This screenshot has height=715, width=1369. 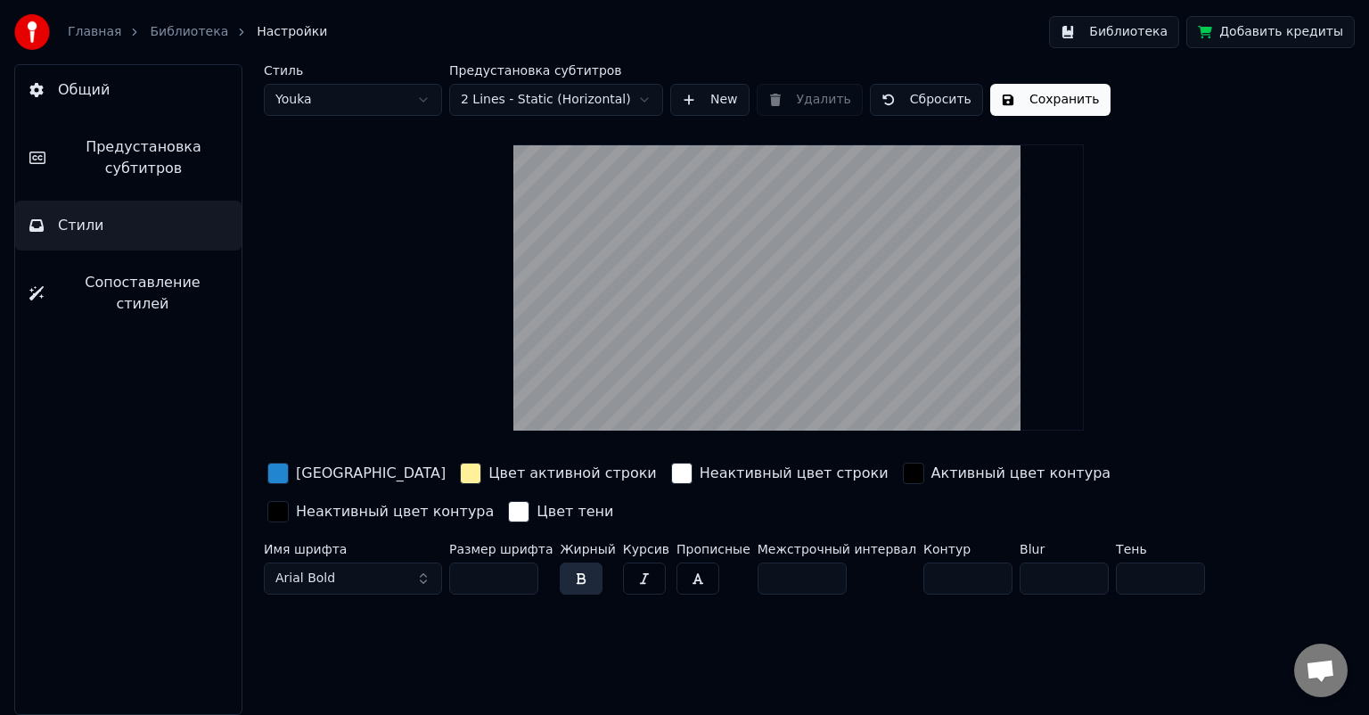 I want to click on label: Контур, so click(x=968, y=549).